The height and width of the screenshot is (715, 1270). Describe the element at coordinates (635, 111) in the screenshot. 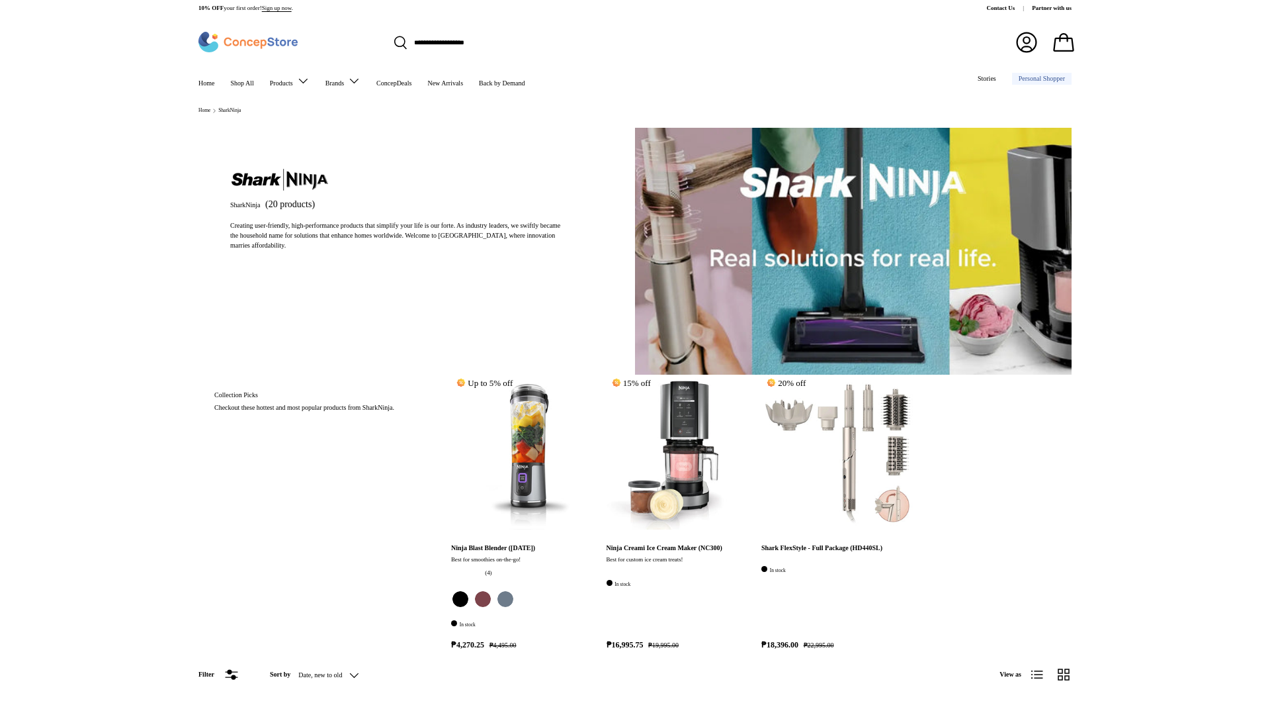

I see `nav: Breadcrumbs` at that location.